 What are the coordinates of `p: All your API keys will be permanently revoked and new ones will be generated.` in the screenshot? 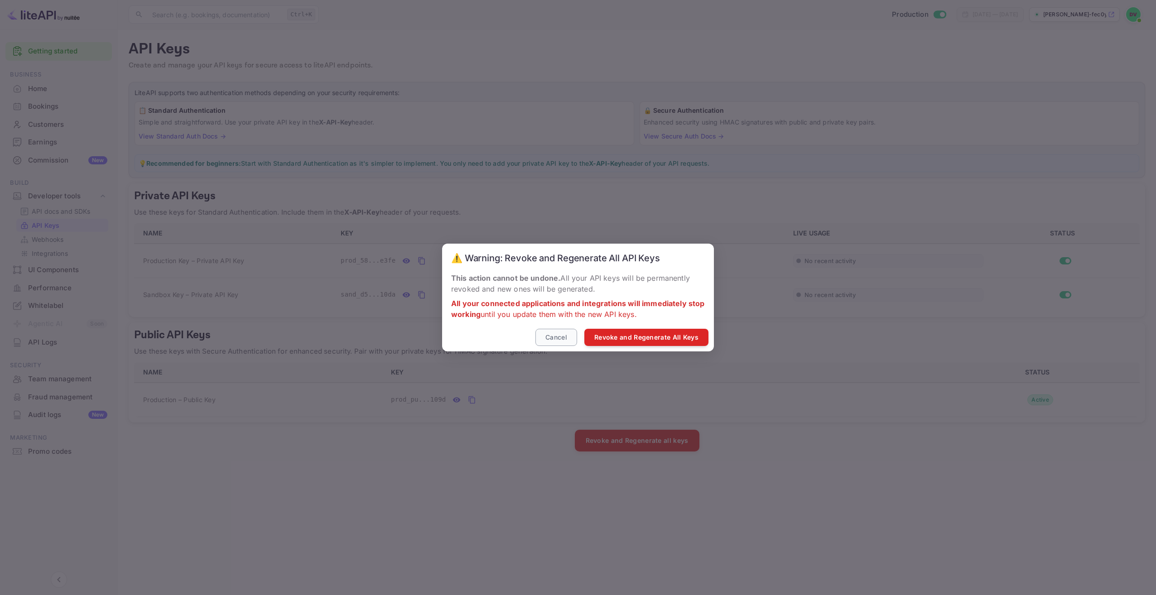 It's located at (578, 284).